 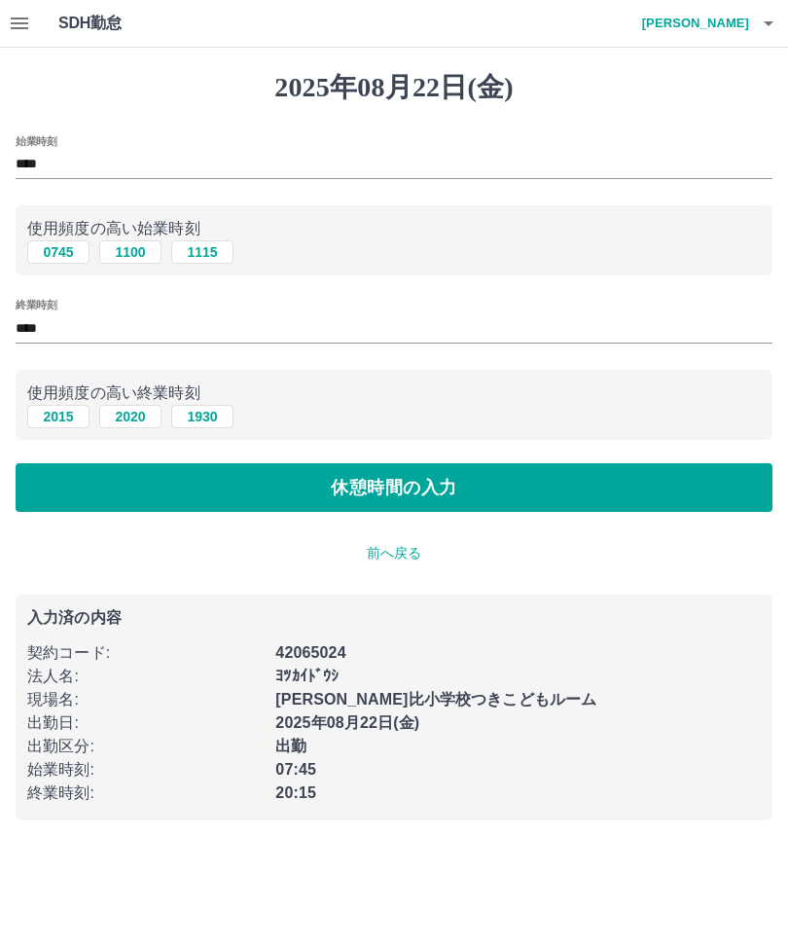 What do you see at coordinates (394, 88) in the screenshot?
I see `h1: 2025年08月22日(金)` at bounding box center [394, 88].